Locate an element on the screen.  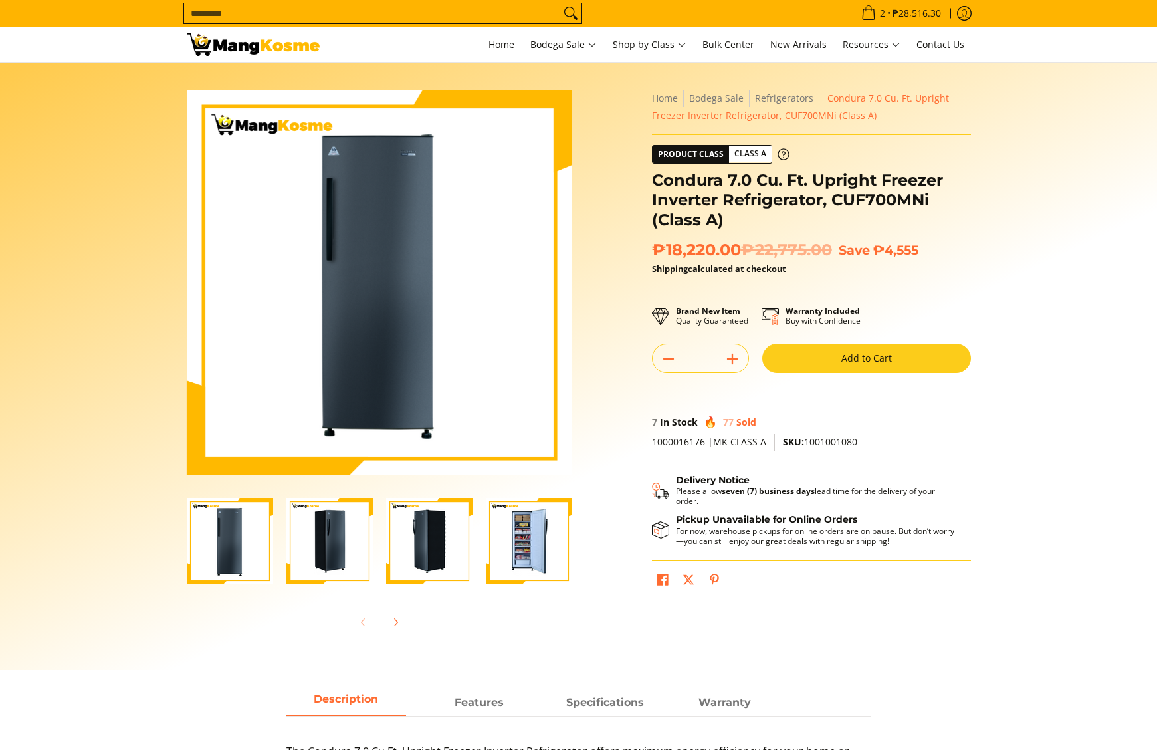
strong: Features is located at coordinates (479, 702).